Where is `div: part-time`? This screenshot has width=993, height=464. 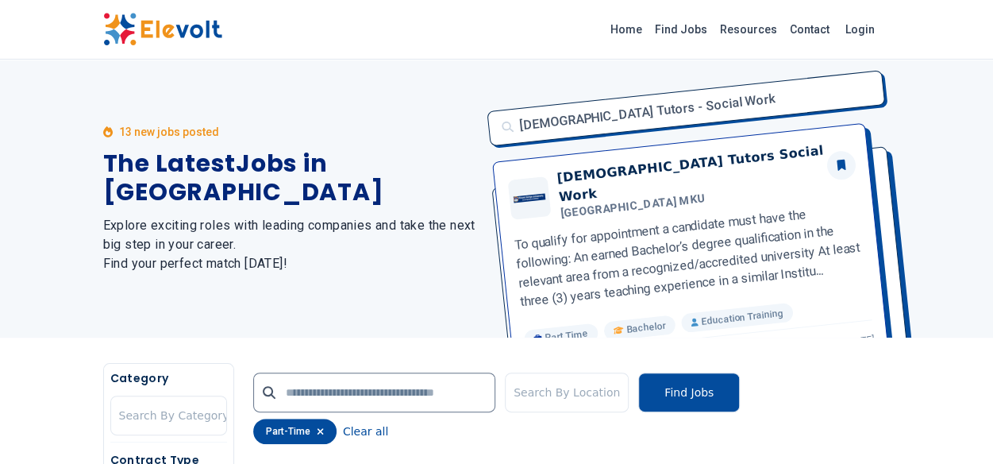 div: part-time is located at coordinates (295, 431).